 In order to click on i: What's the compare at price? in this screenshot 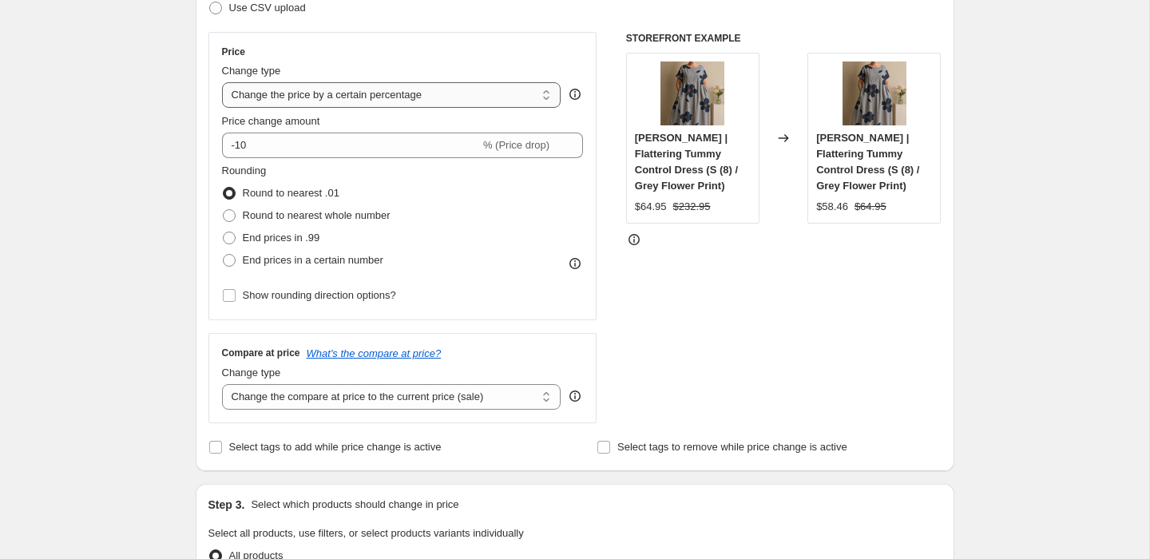, I will do `click(374, 353)`.